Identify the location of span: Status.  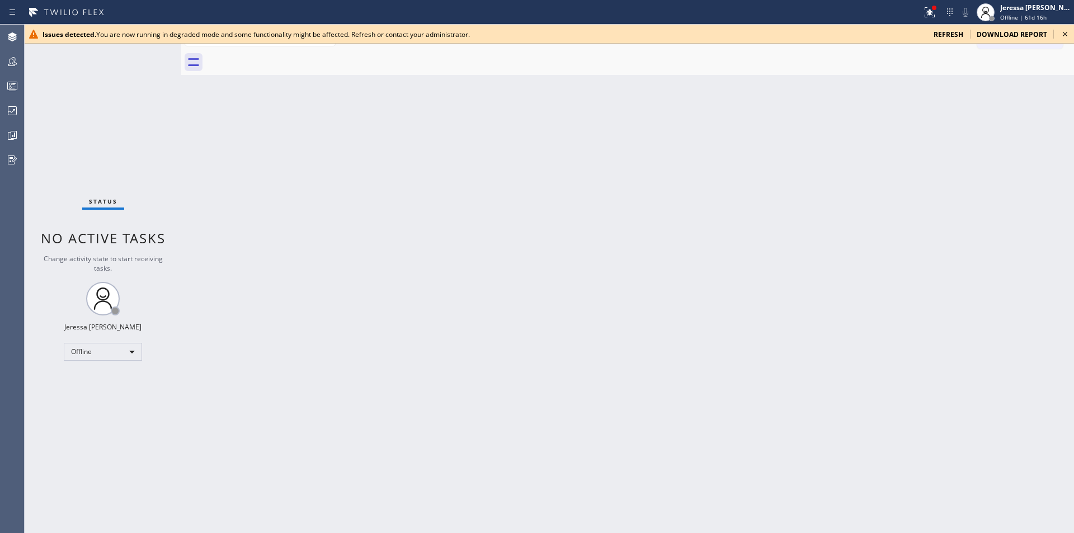
(103, 201).